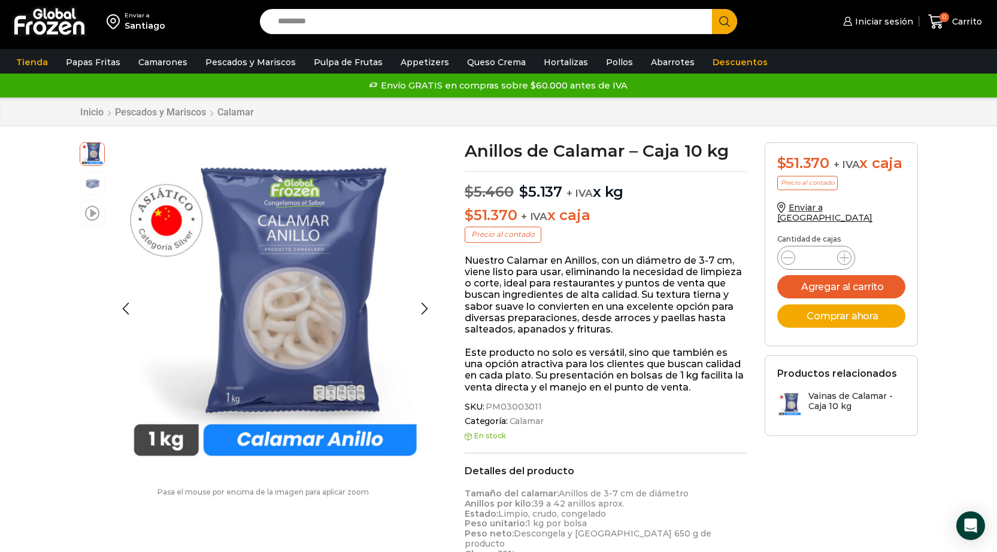  I want to click on a: Abarrotes, so click(672, 62).